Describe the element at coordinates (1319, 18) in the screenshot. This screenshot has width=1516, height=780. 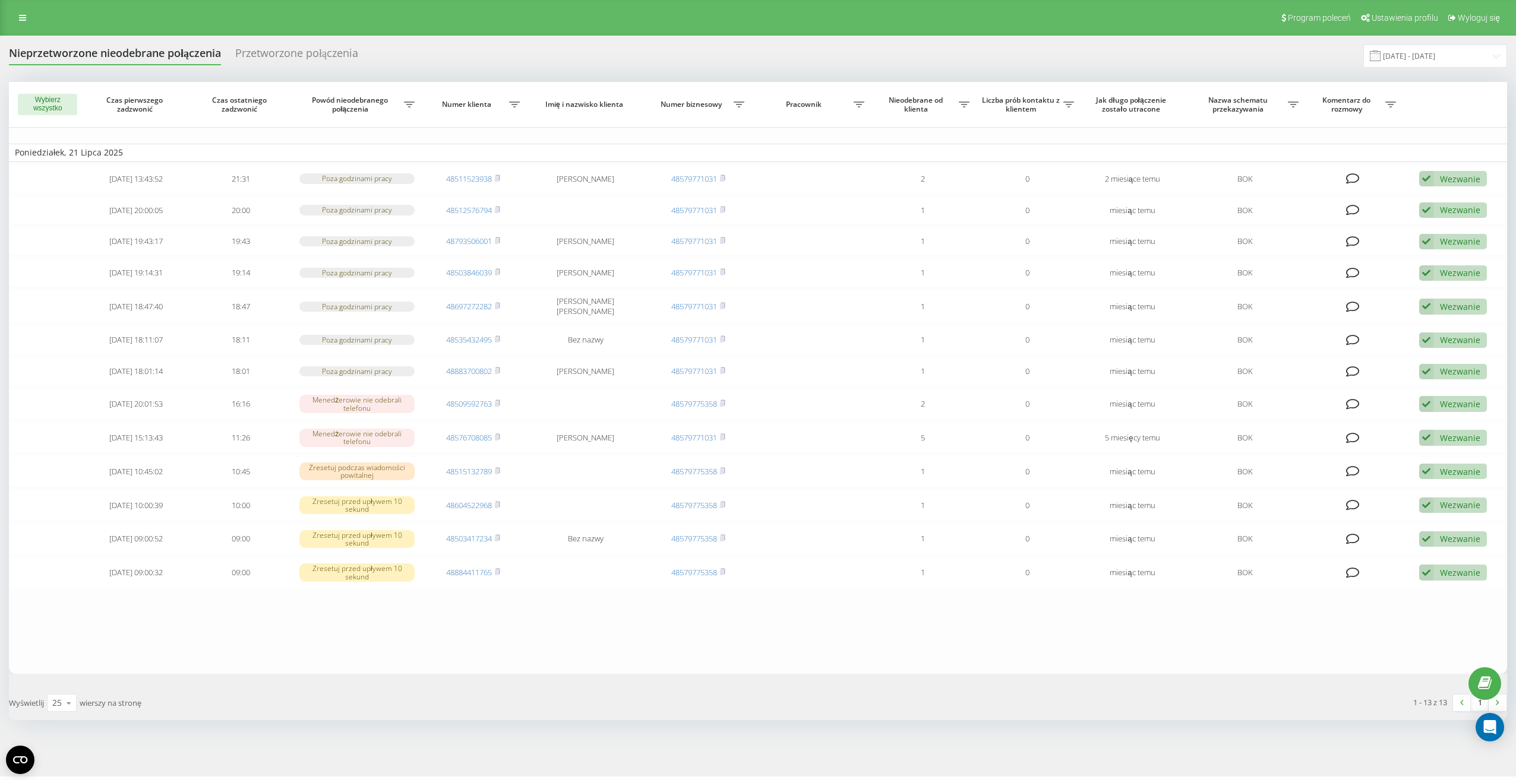
I see `span: Program poleceń` at that location.